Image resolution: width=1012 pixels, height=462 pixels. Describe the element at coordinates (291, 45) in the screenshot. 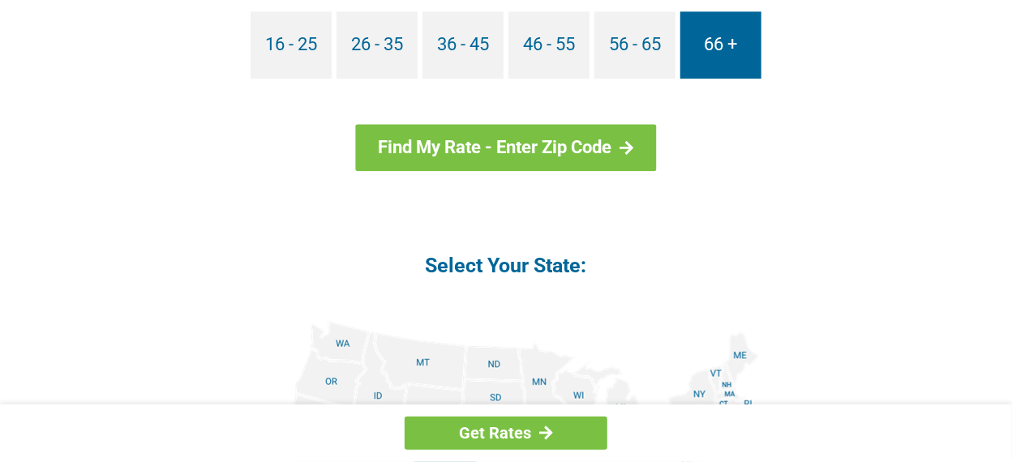

I see `a: 16 - 25` at that location.